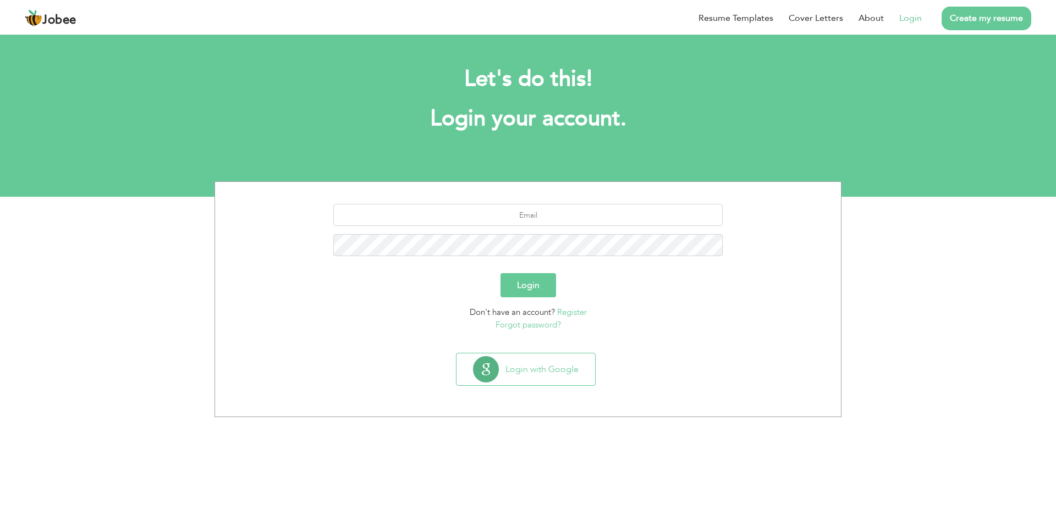 This screenshot has width=1056, height=505. I want to click on span: Jobee, so click(59, 20).